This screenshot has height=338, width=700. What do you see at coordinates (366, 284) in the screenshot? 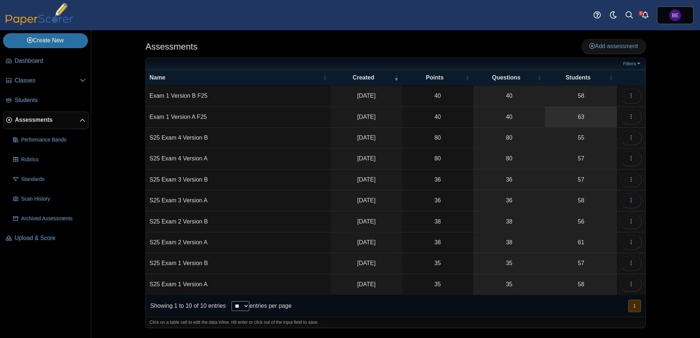
I see `time: Feb 10, 2025 at 10:18 AM` at bounding box center [366, 284].